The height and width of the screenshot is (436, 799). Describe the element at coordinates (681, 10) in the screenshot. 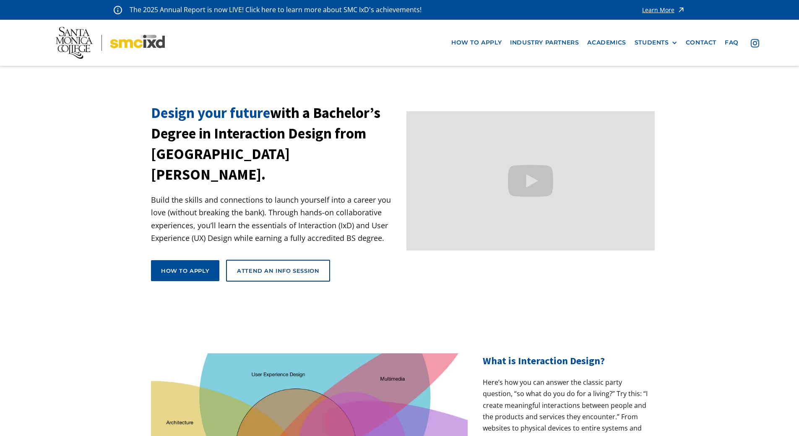

I see `img: icon - arrow - alert` at that location.